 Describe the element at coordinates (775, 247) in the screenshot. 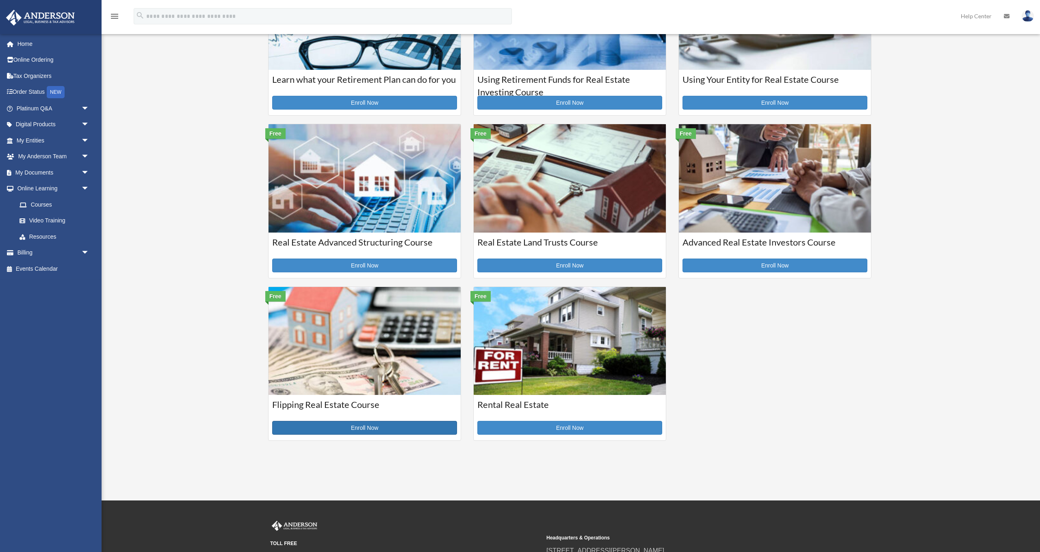

I see `h3: Advanced Real Estate Investors Course` at that location.